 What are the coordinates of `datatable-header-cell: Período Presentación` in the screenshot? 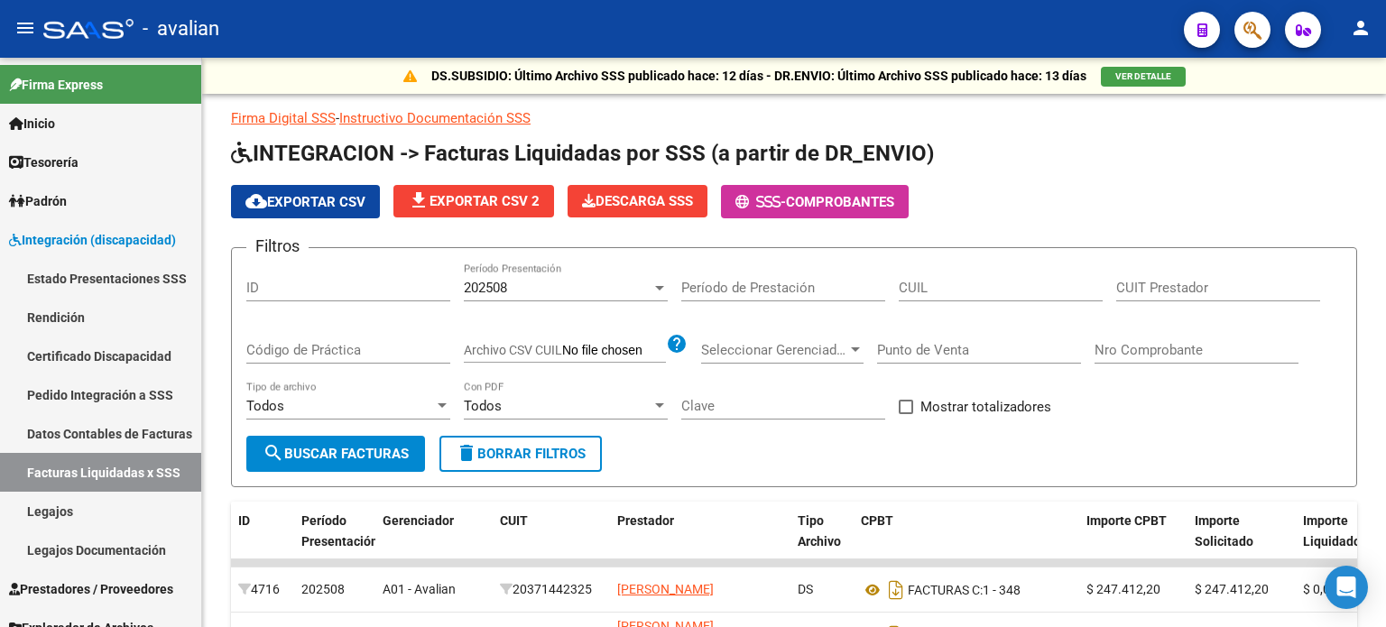 It's located at (335, 542).